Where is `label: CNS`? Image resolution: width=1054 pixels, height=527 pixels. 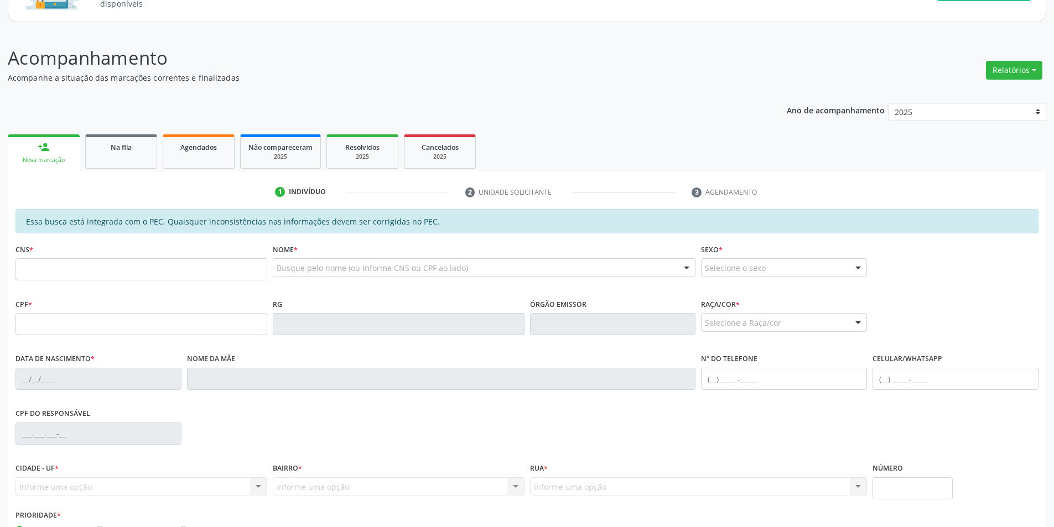
label: CNS is located at coordinates (24, 249).